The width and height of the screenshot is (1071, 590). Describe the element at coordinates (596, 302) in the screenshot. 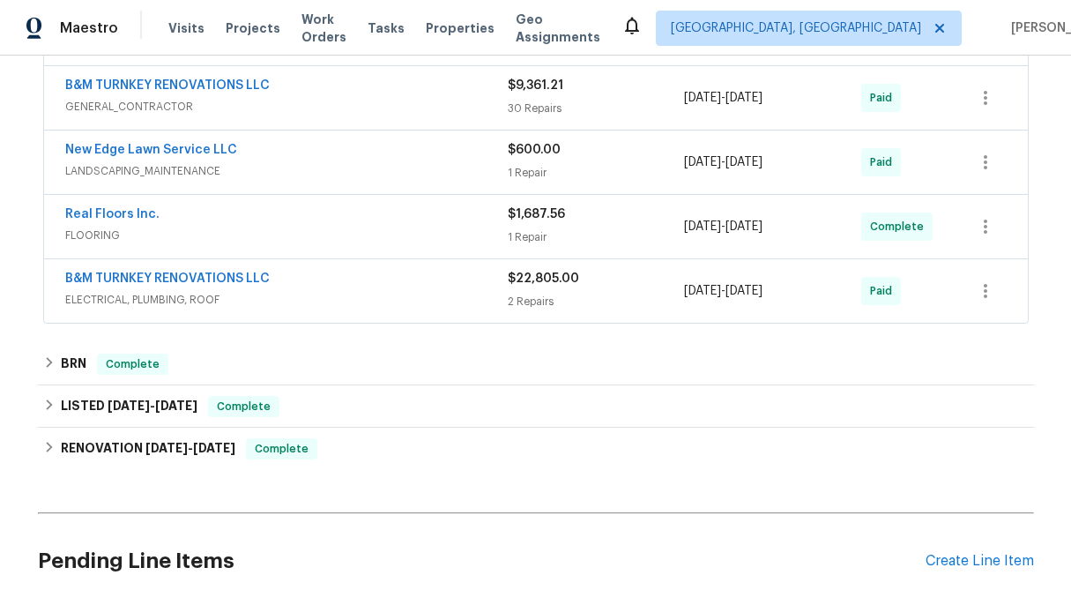

I see `div: 2 Repairs` at that location.